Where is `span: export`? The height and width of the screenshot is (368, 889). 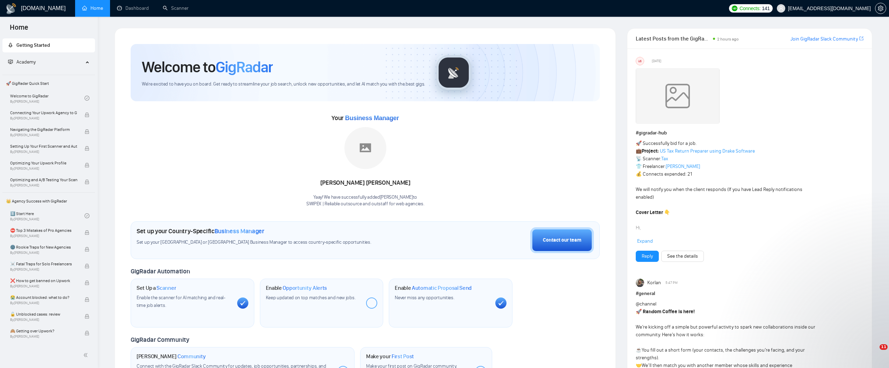 span: export is located at coordinates (861, 38).